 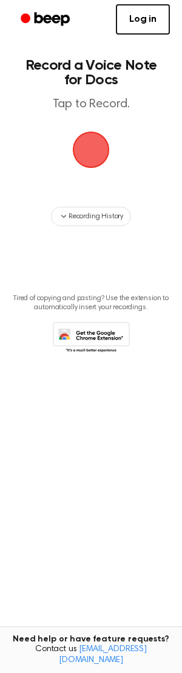 What do you see at coordinates (91, 150) in the screenshot?
I see `button: Beep Logo` at bounding box center [91, 150].